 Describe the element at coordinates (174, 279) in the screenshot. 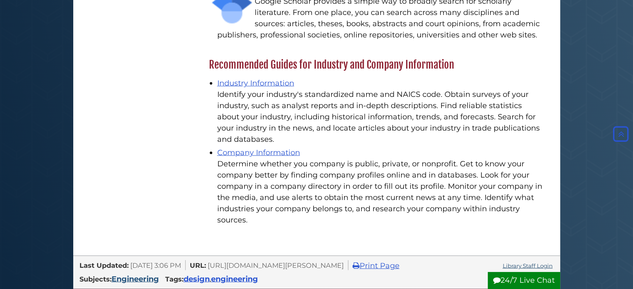

I see `span: Tags:` at that location.